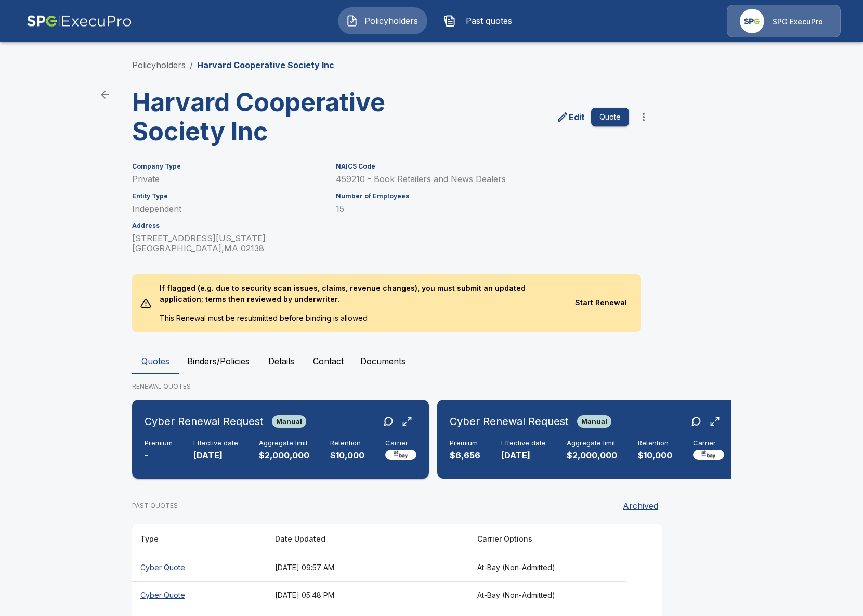 This screenshot has height=616, width=863. What do you see at coordinates (228, 166) in the screenshot?
I see `h6: Company Type` at bounding box center [228, 166].